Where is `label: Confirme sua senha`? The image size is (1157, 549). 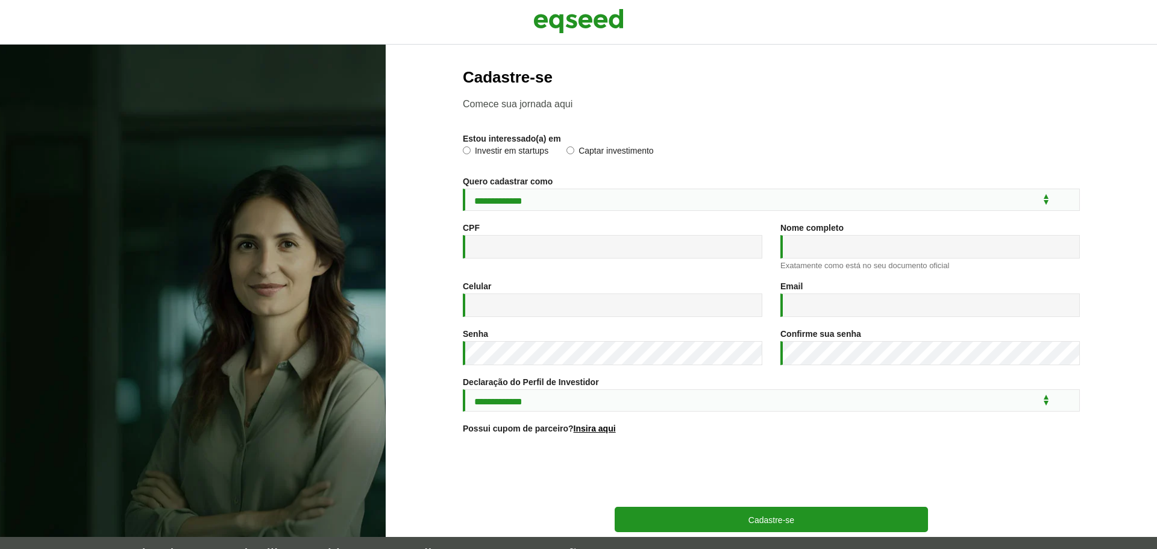
label: Confirme sua senha is located at coordinates (820, 334).